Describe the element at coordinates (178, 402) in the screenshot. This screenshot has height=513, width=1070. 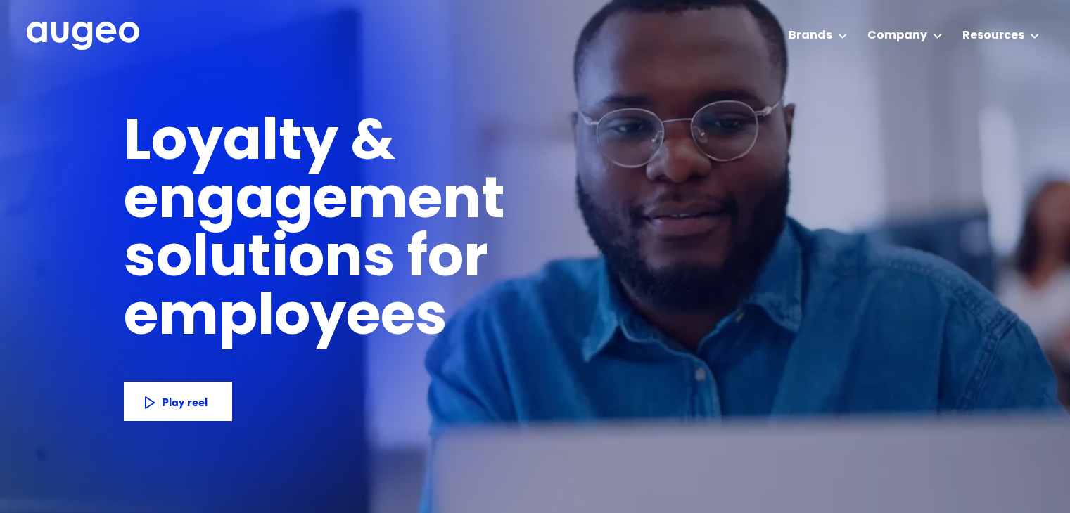
I see `a: Play reel` at that location.